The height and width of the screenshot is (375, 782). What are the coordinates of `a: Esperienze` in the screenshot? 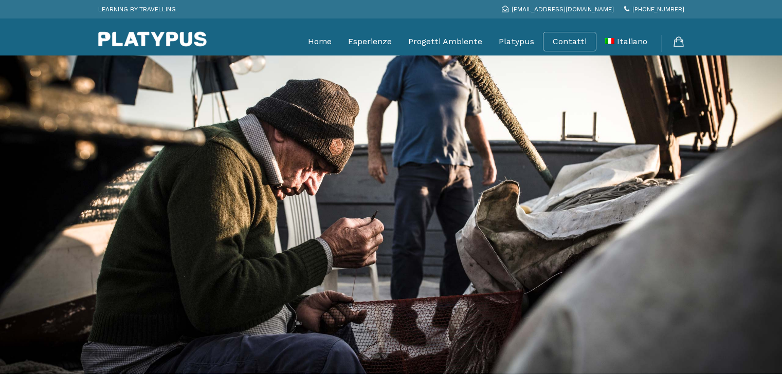 It's located at (369, 42).